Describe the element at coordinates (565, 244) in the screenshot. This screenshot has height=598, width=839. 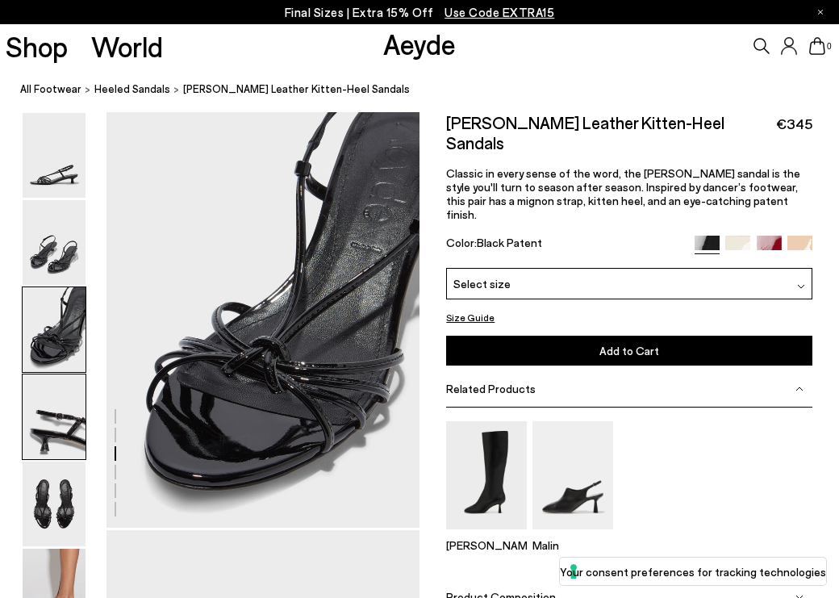
I see `div: Color:` at that location.